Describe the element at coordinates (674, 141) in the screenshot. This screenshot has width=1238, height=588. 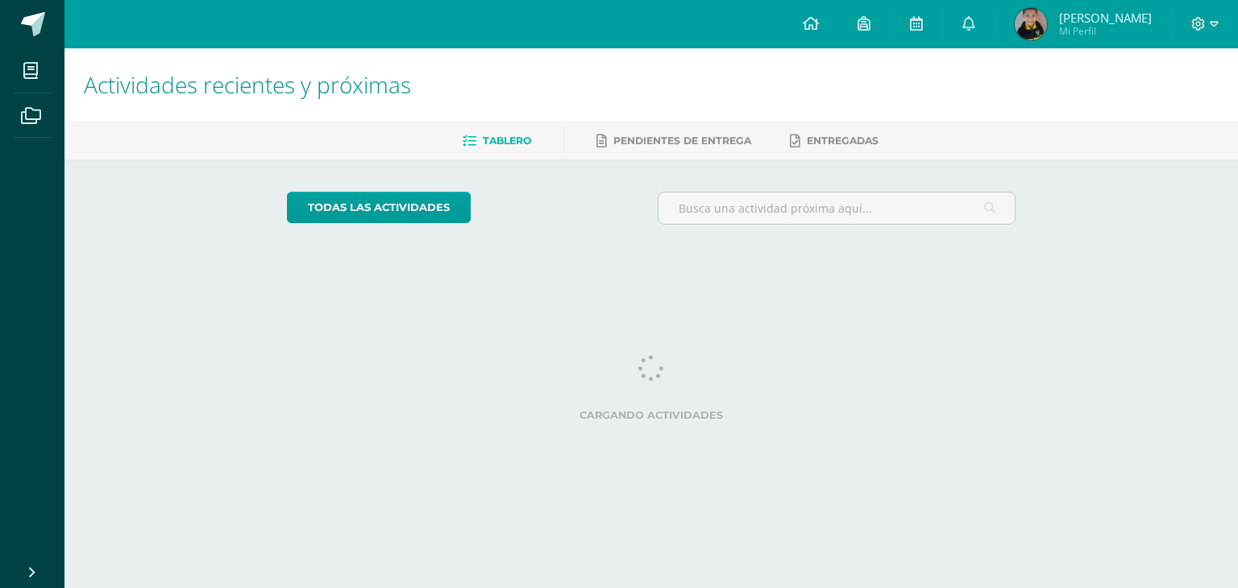
I see `a: Pendientes de entrega` at that location.